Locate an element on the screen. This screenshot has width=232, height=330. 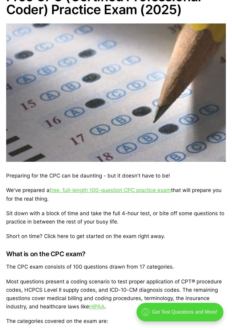
p: We've prepared a that will prepare you for the real thing. is located at coordinates (116, 194).